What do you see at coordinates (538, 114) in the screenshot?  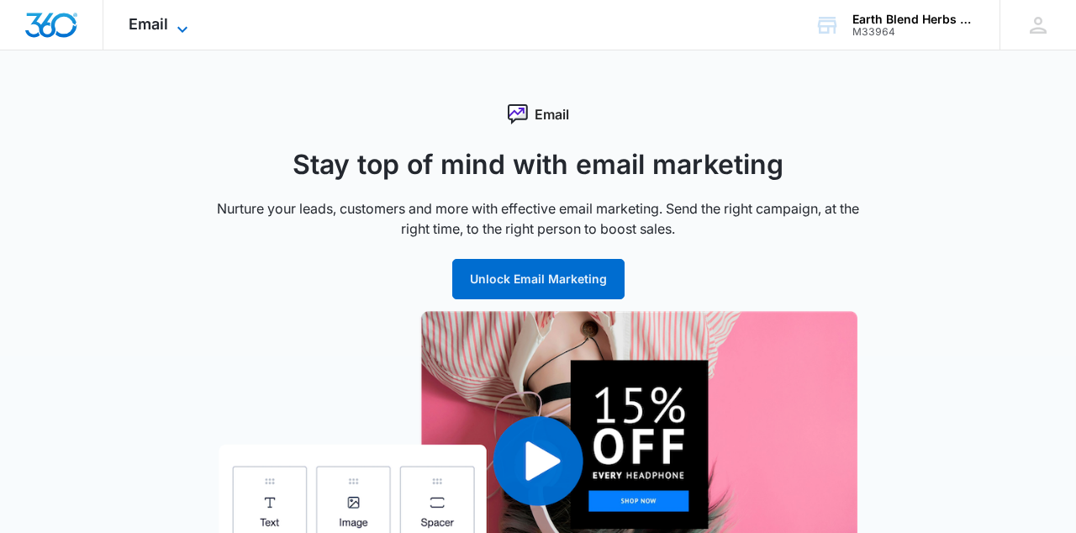 I see `div: Email` at bounding box center [538, 114].